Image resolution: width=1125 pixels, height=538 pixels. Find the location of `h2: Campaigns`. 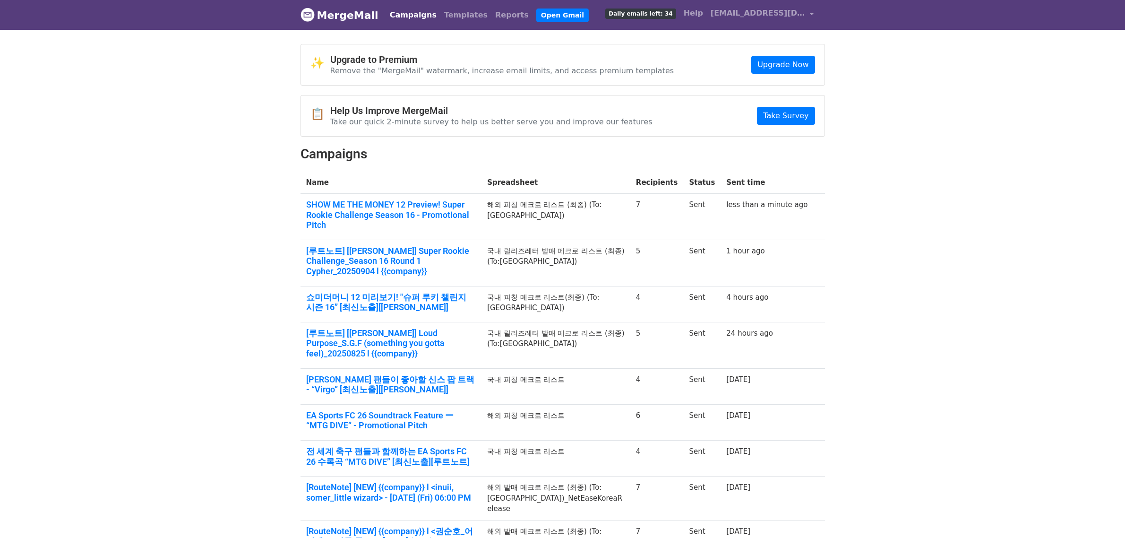

h2: Campaigns is located at coordinates (563, 154).